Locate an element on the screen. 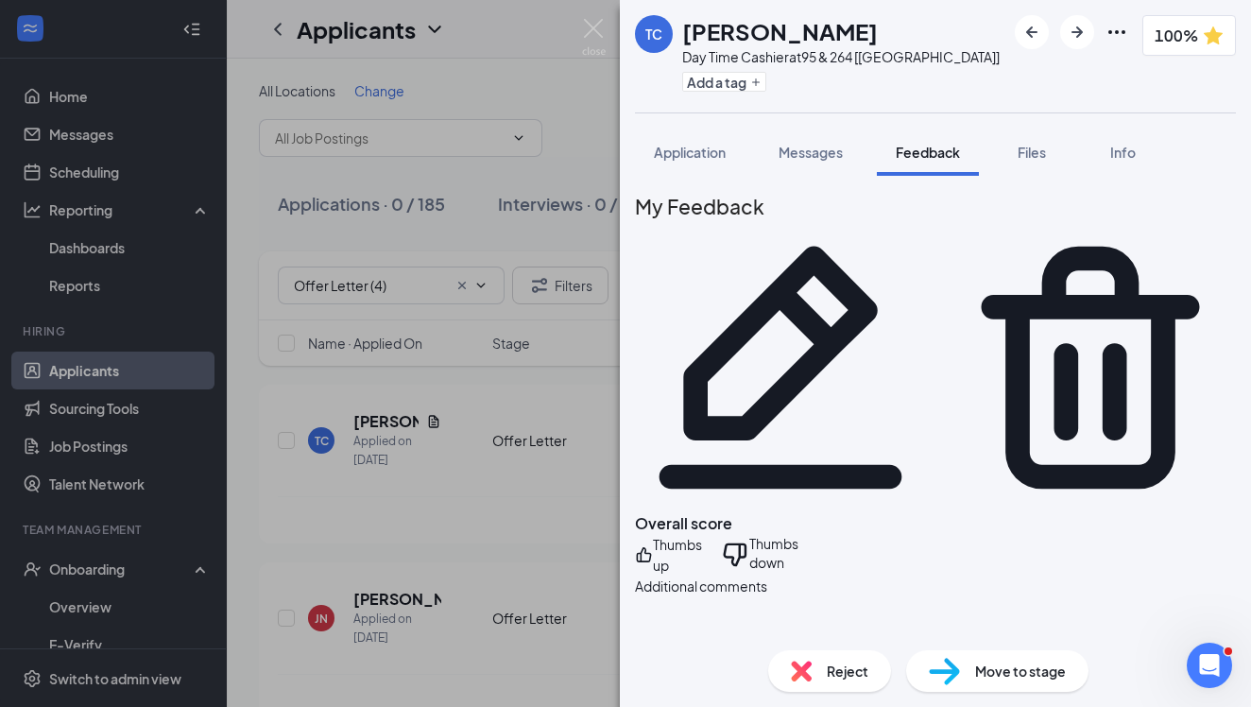 The image size is (1251, 707). span: Additional comments is located at coordinates (935, 586).